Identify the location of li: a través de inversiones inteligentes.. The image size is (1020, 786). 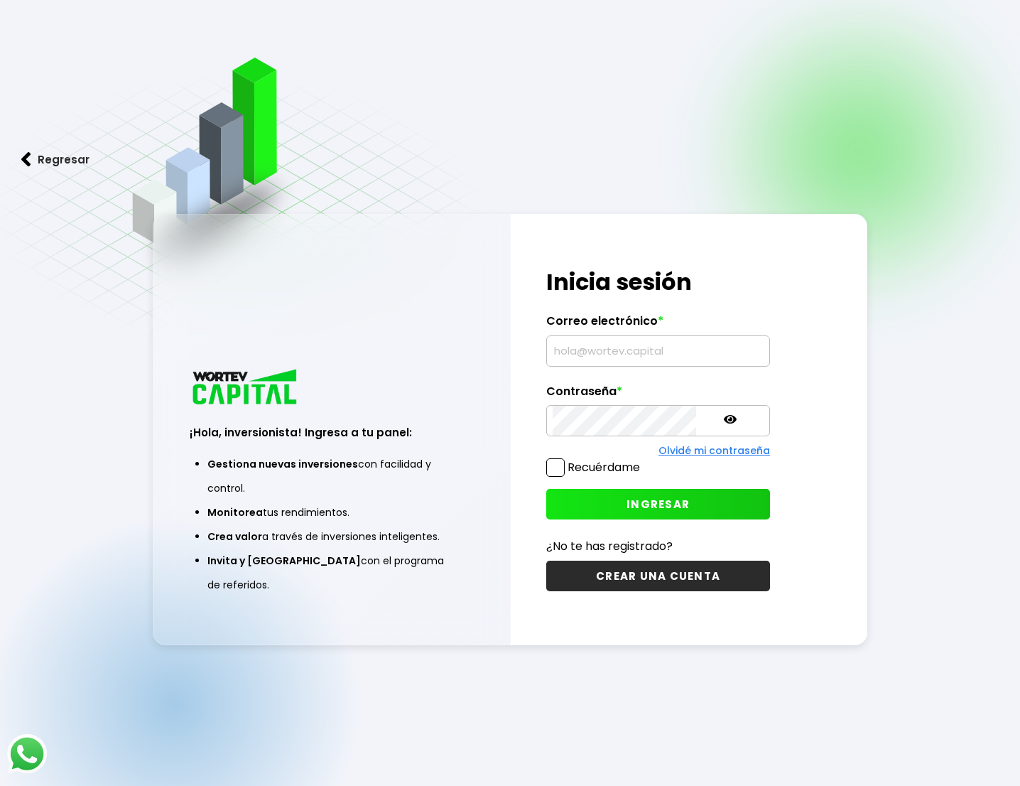
(332, 536).